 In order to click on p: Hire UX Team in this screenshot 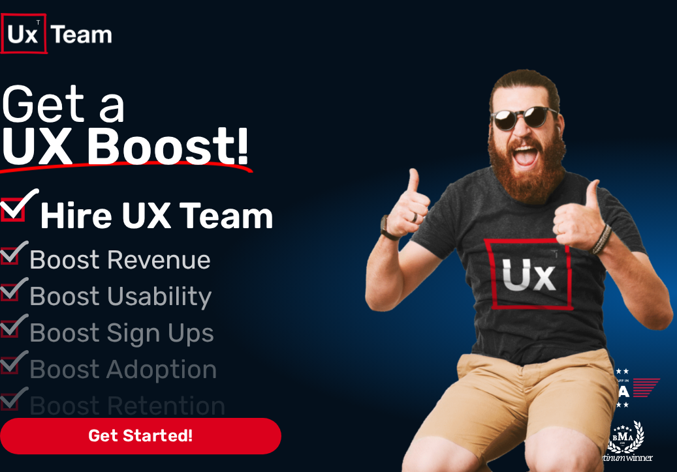, I will do `click(198, 216)`.